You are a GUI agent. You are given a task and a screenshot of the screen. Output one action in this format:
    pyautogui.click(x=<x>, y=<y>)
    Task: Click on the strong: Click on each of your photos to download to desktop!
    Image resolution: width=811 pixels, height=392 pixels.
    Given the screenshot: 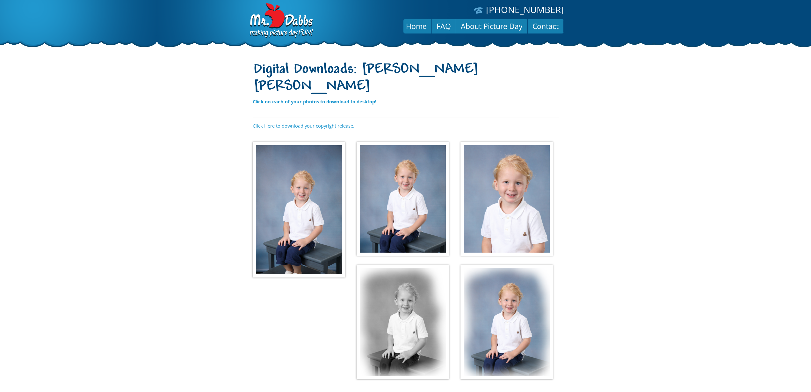 What is the action you would take?
    pyautogui.click(x=315, y=101)
    